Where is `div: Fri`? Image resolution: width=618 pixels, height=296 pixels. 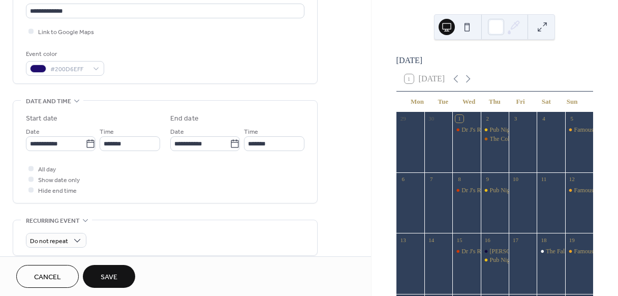
div: Fri is located at coordinates (520, 102).